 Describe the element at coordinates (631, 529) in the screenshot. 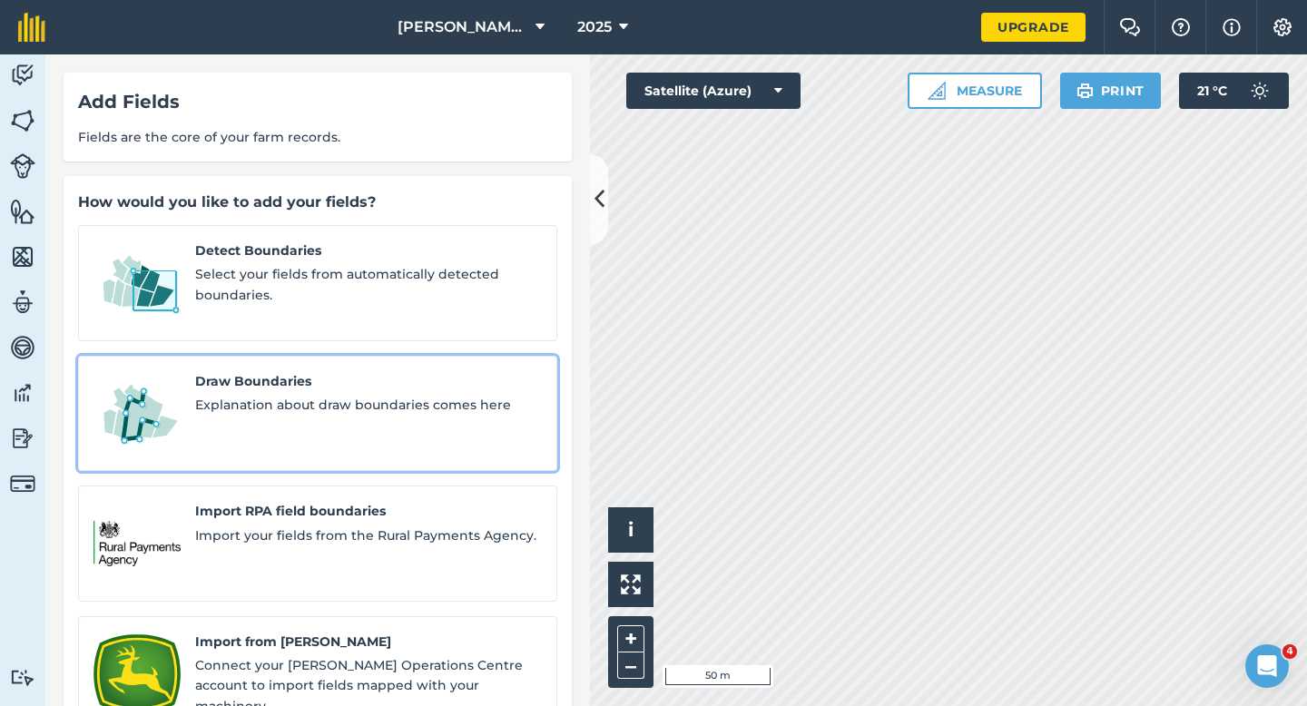

I see `span: i` at that location.